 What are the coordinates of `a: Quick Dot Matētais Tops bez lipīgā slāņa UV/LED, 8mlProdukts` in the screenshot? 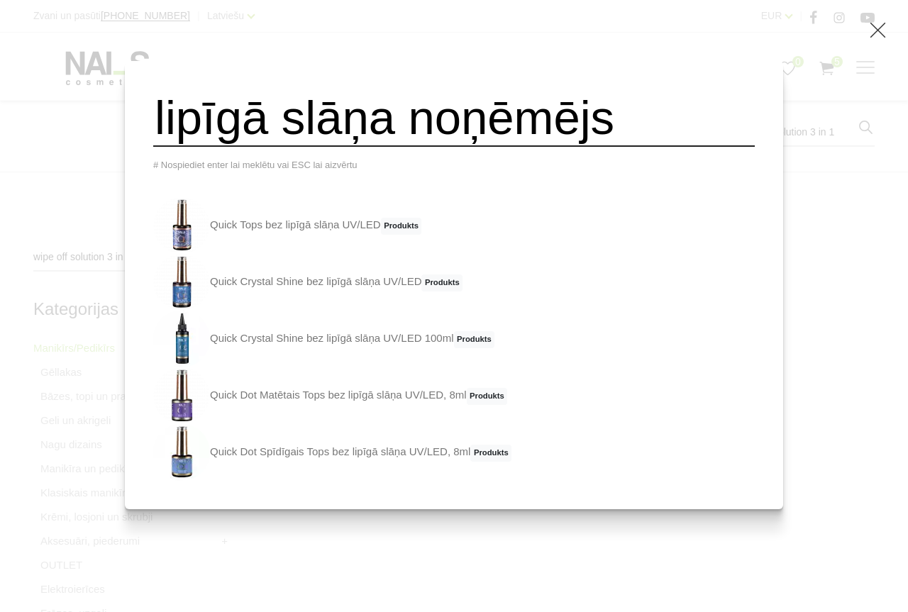 It's located at (330, 396).